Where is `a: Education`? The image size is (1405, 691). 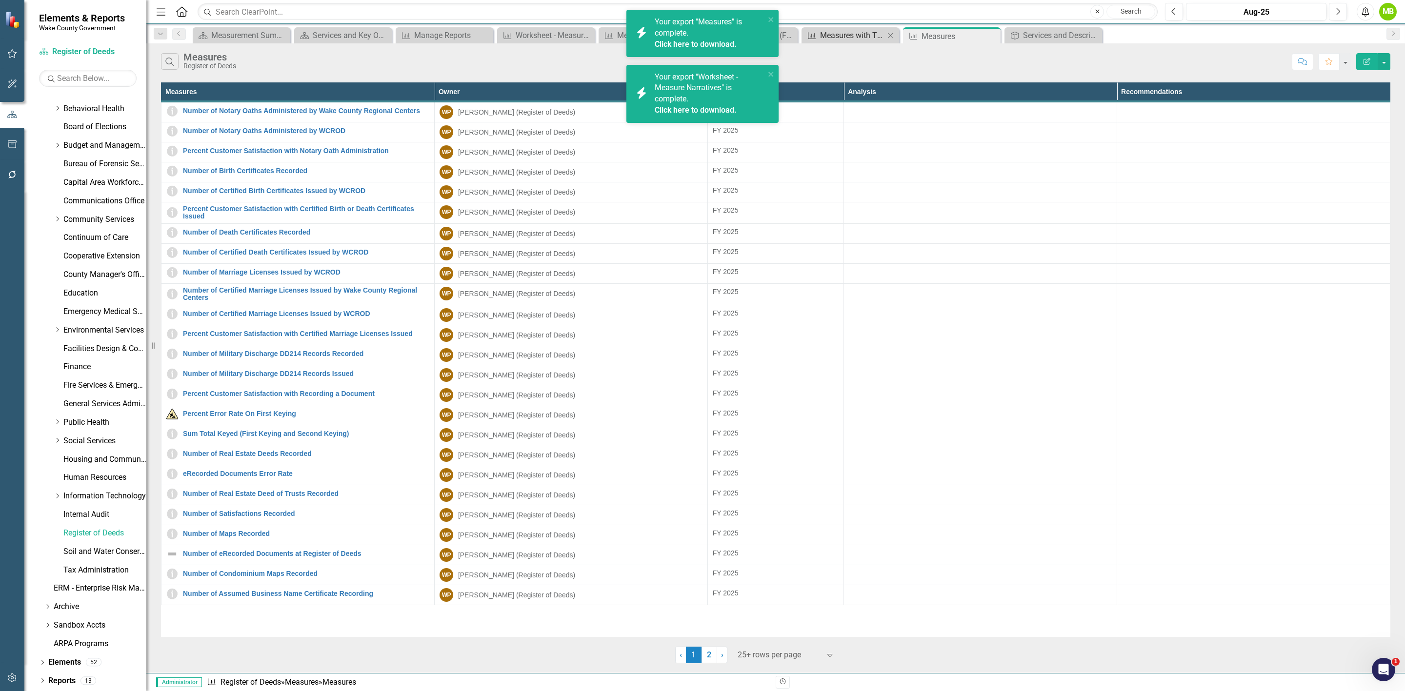 a: Education is located at coordinates (105, 293).